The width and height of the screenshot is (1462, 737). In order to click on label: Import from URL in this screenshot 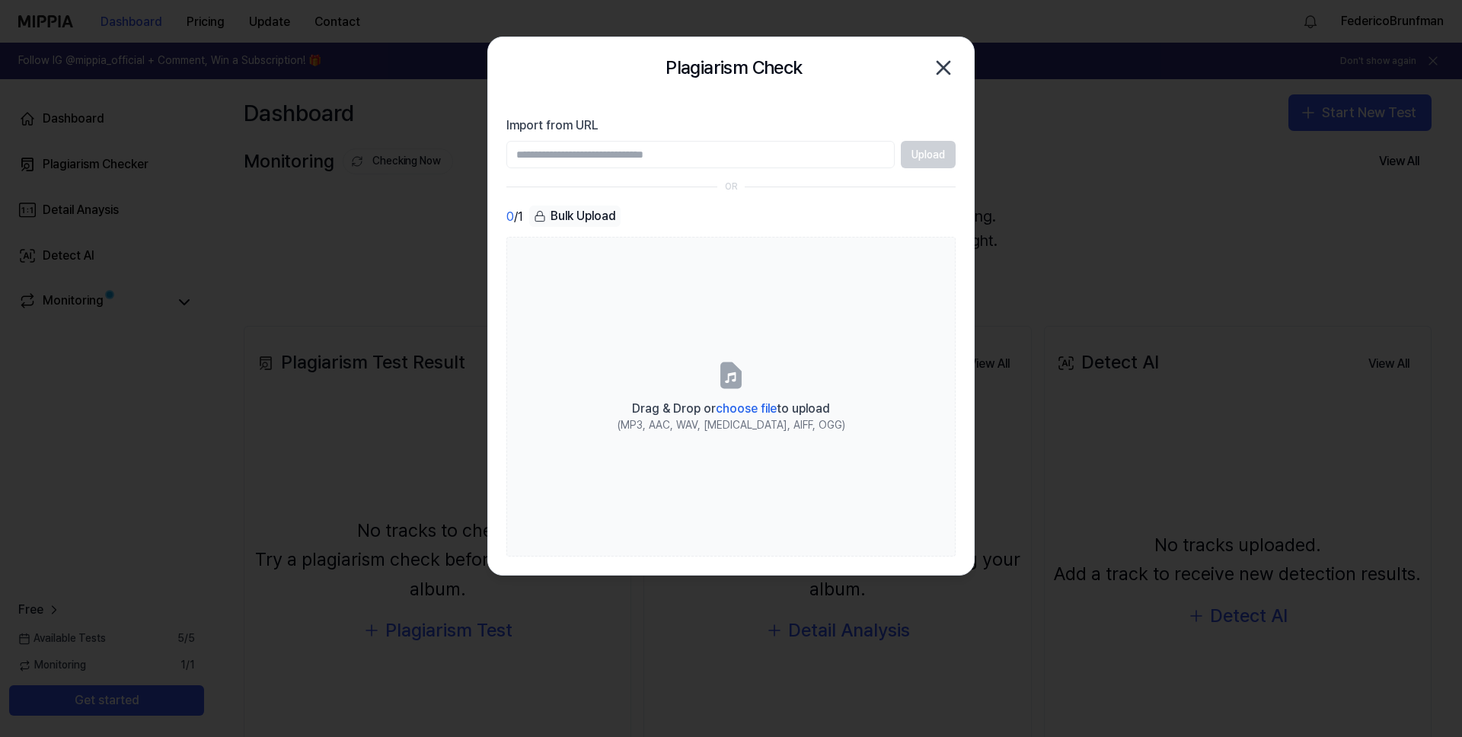, I will do `click(731, 126)`.